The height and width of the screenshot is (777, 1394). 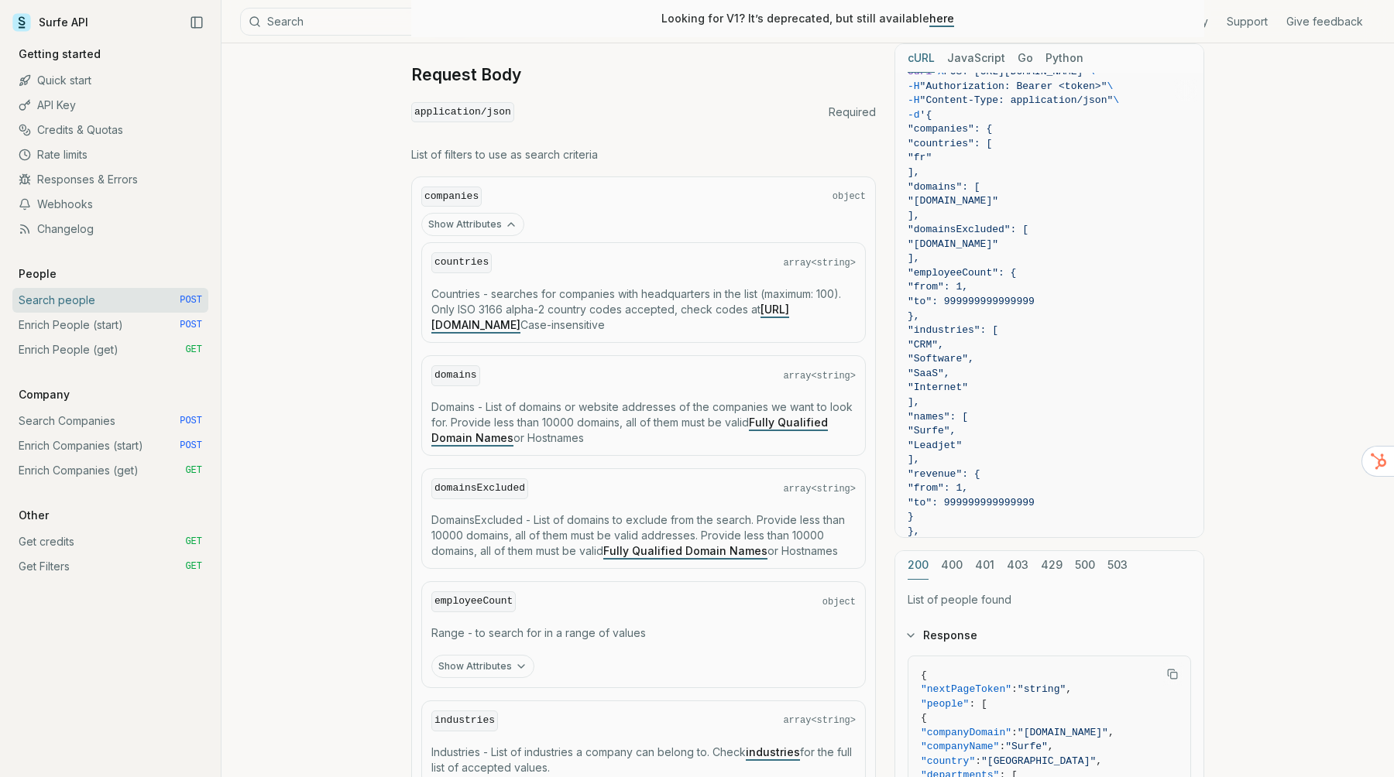 What do you see at coordinates (932, 431) in the screenshot?
I see `span: "Surfe",` at bounding box center [932, 431].